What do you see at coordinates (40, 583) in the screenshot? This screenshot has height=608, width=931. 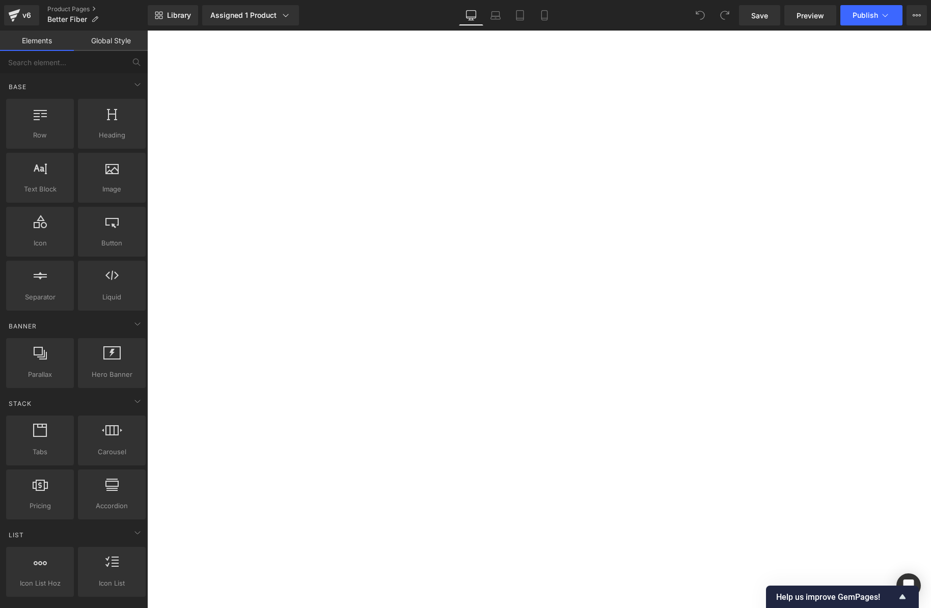 I see `span: Icon List Hoz` at bounding box center [40, 583].